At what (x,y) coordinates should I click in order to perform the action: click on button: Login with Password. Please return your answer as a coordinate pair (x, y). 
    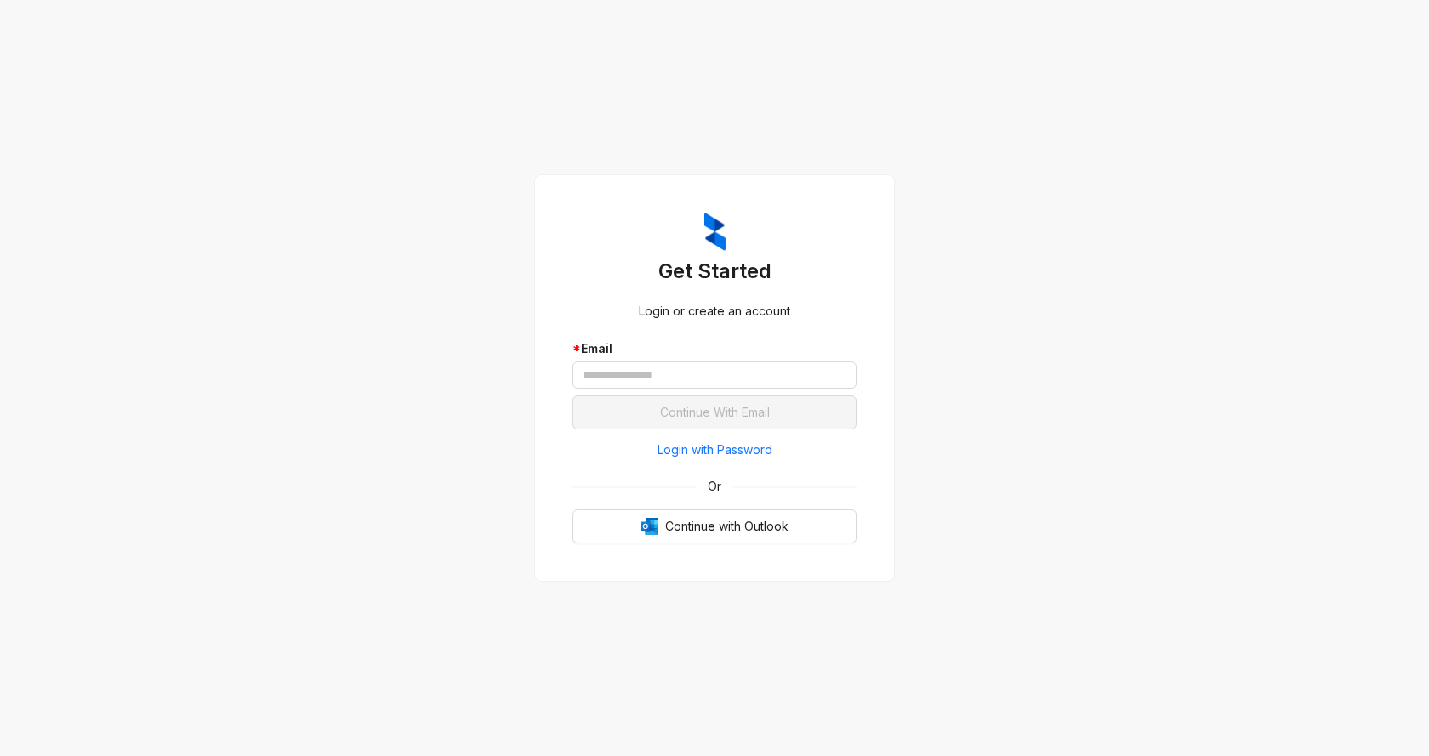
    Looking at the image, I should click on (715, 450).